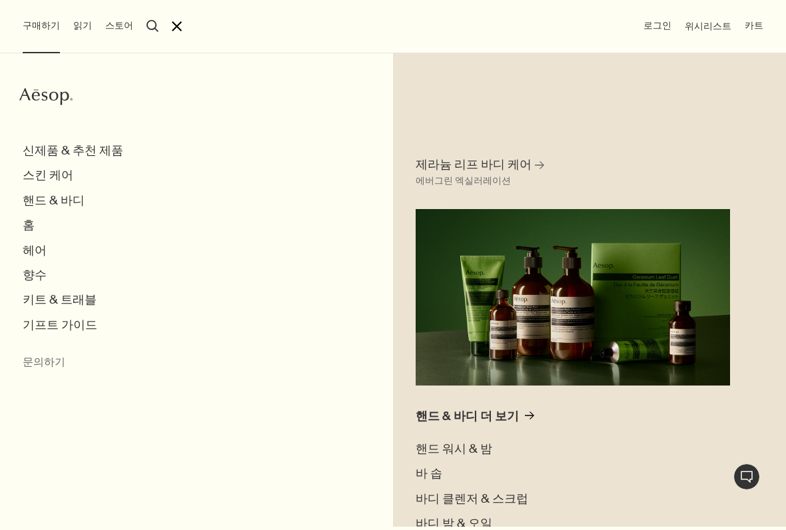 Image resolution: width=786 pixels, height=530 pixels. I want to click on button: 로그인, so click(657, 26).